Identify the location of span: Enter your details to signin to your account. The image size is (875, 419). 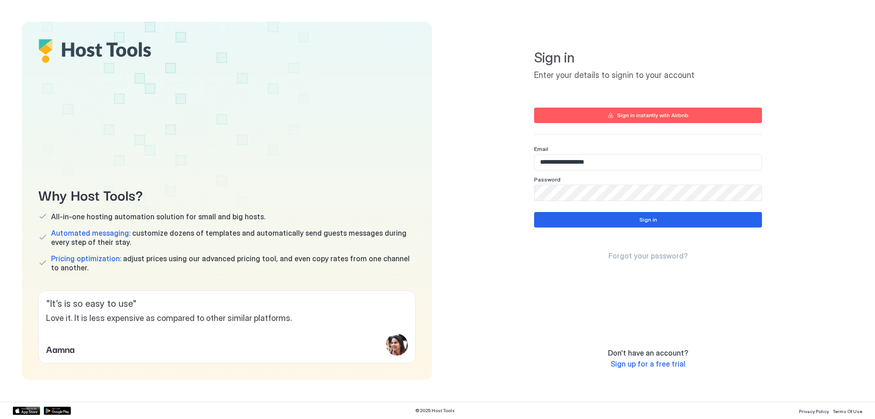
(648, 75).